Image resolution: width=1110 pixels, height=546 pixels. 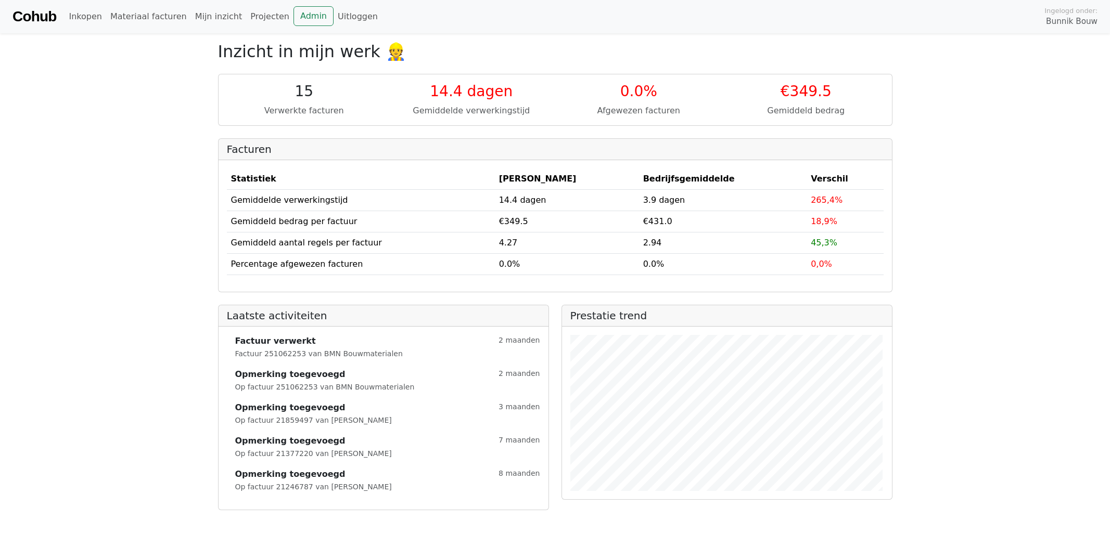 I want to click on th: Statistiek, so click(x=360, y=179).